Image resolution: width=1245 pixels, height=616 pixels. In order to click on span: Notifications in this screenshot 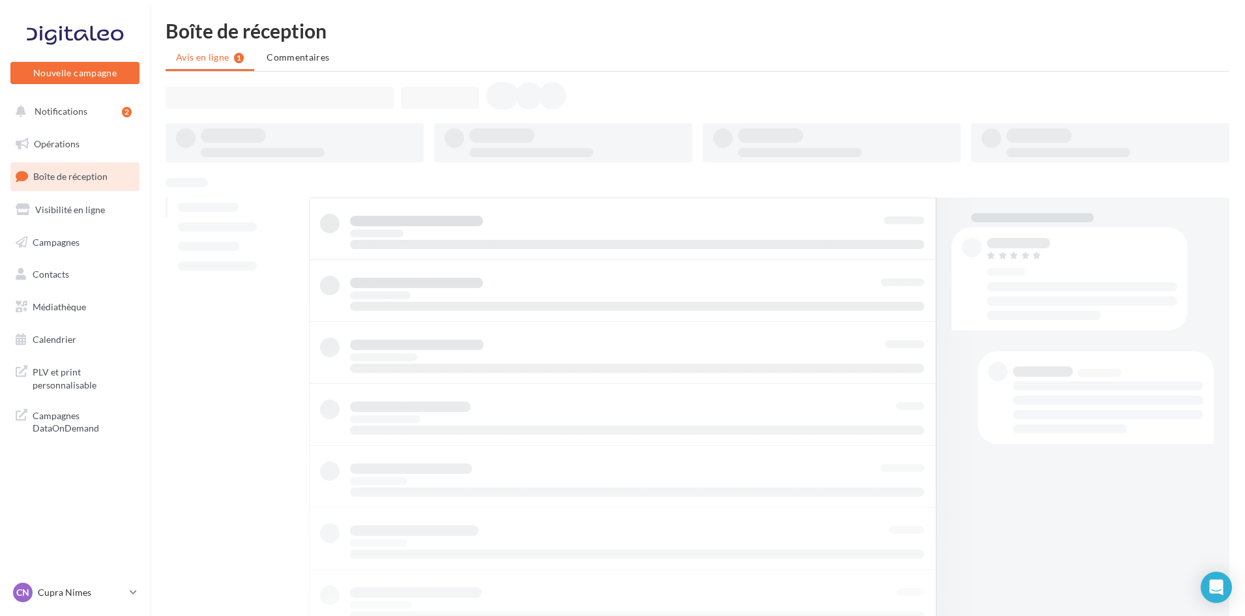, I will do `click(61, 111)`.